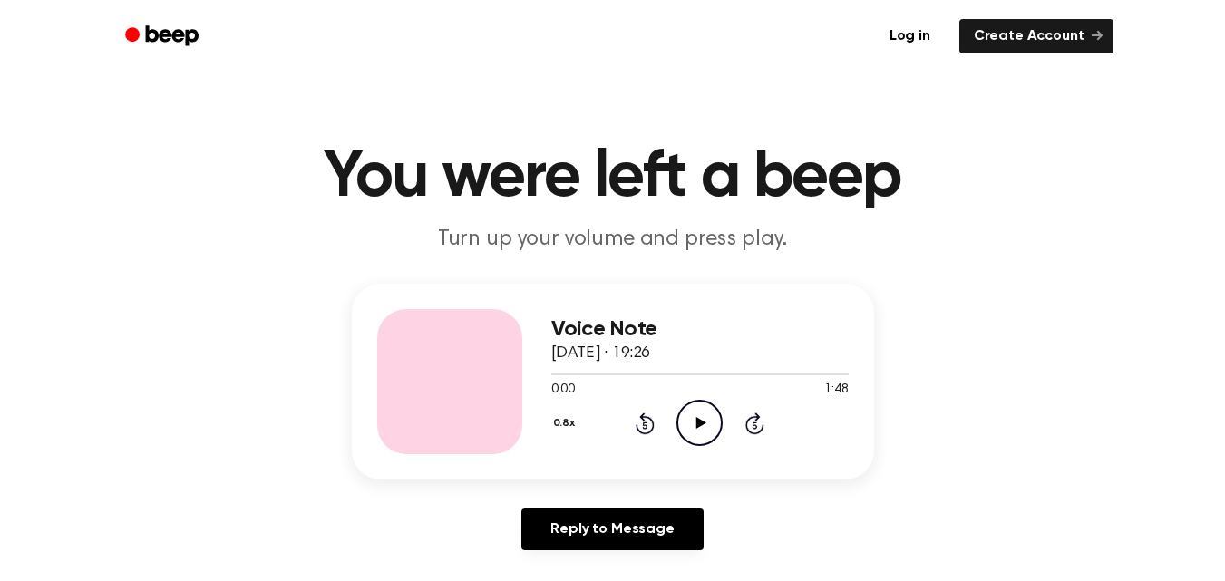 This screenshot has width=1225, height=581. Describe the element at coordinates (1037, 36) in the screenshot. I see `a: Create Account` at that location.